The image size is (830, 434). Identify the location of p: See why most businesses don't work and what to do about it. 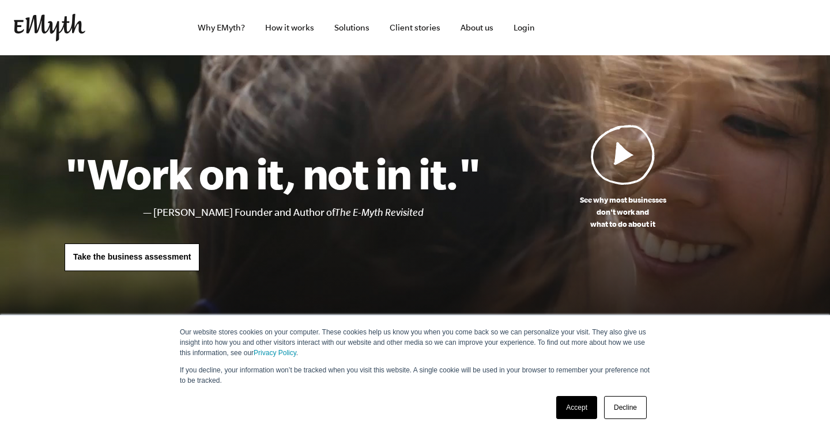
(622, 212).